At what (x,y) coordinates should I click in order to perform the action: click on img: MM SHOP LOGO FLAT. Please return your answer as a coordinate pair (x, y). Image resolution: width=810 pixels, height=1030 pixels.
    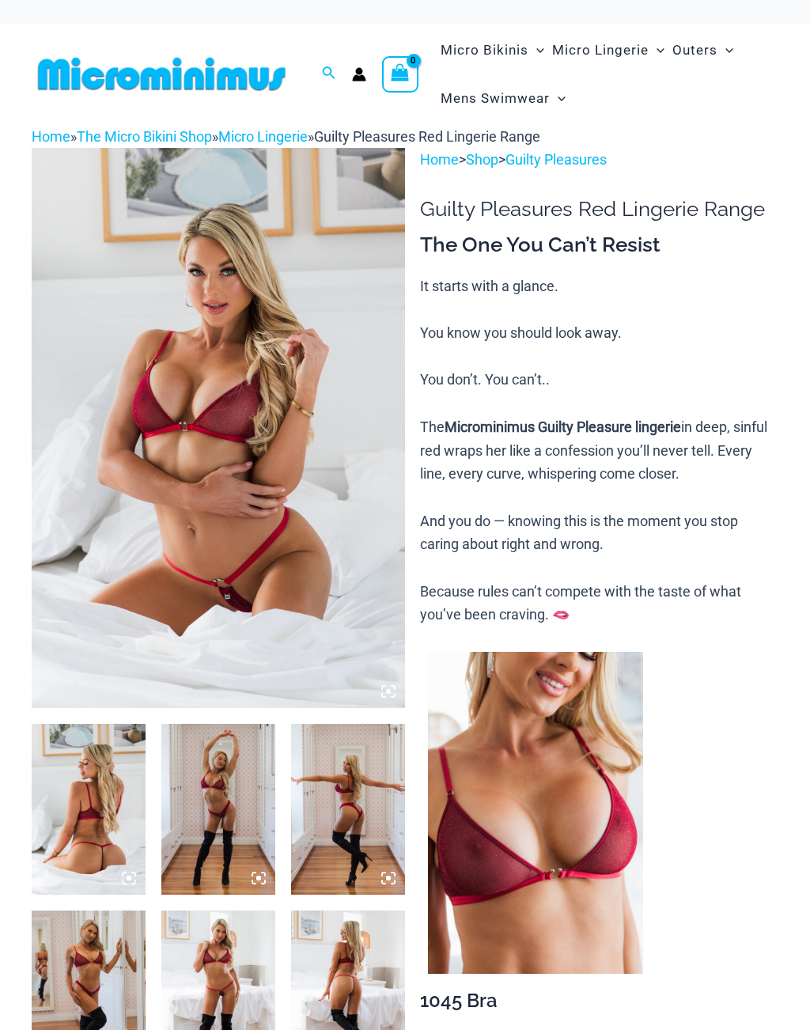
    Looking at the image, I should click on (161, 74).